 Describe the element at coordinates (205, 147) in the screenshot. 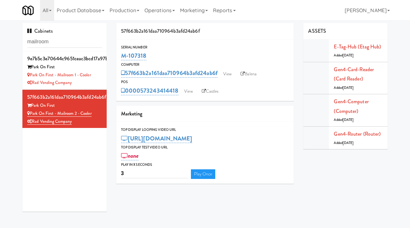

I see `div: Top Display Test Video Url` at that location.